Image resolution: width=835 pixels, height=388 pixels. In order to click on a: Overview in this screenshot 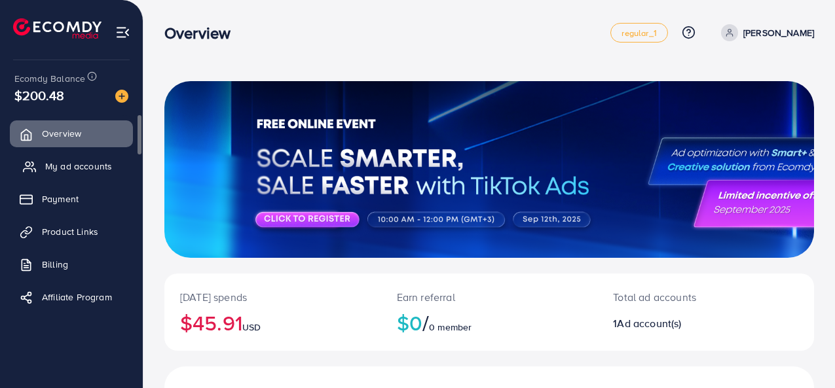, I will do `click(71, 134)`.